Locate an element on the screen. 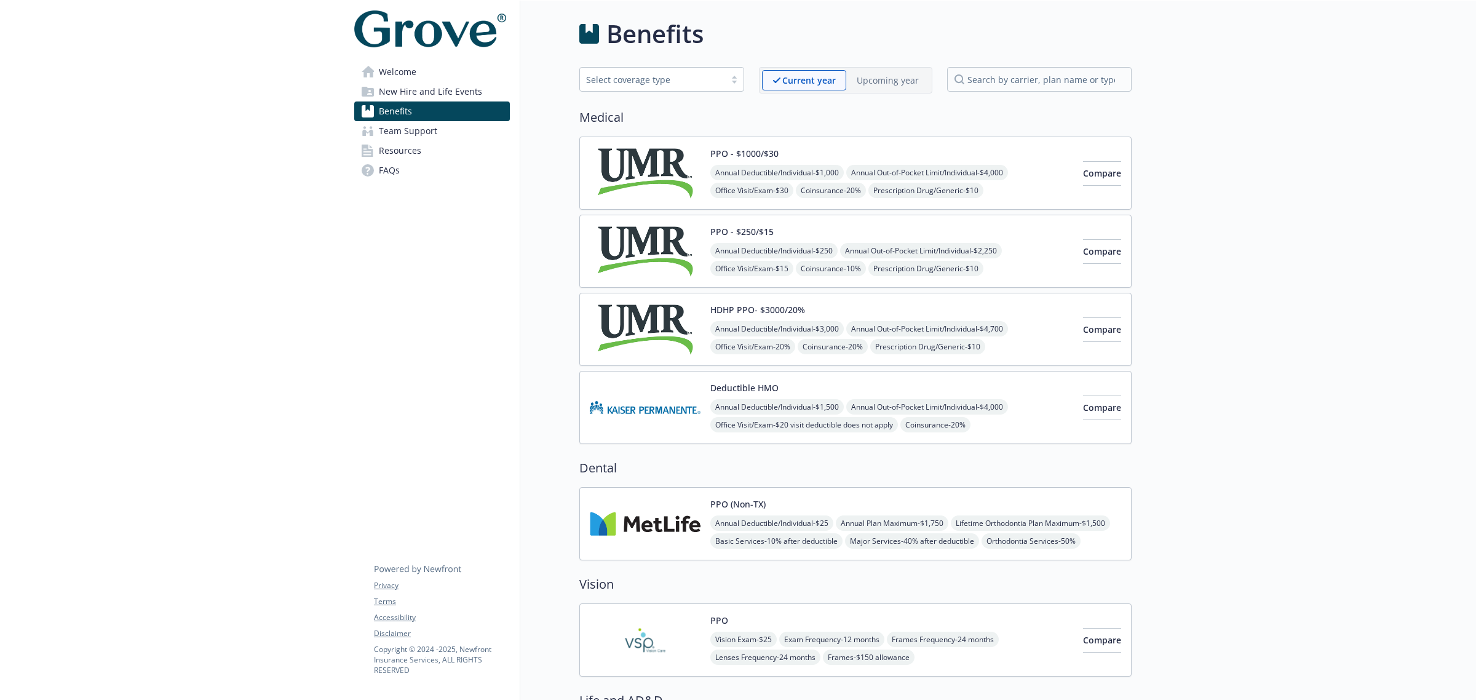 This screenshot has height=700, width=1476. h2: Medical is located at coordinates (856, 117).